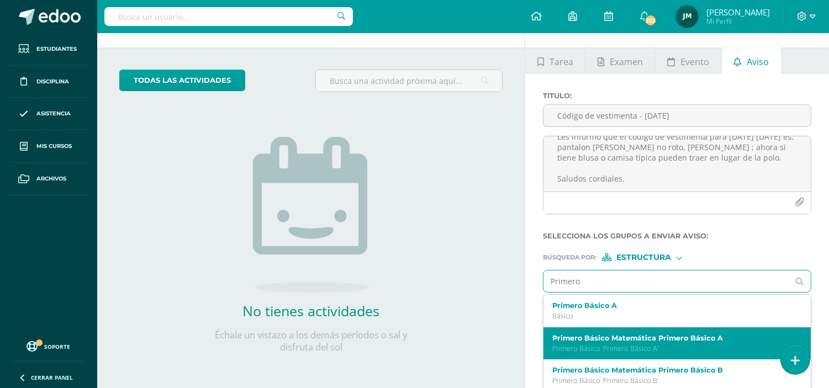 The width and height of the screenshot is (829, 388). Describe the element at coordinates (311, 341) in the screenshot. I see `p: Échale un vistazo a los demás períodos o sal y disfruta del sol` at that location.